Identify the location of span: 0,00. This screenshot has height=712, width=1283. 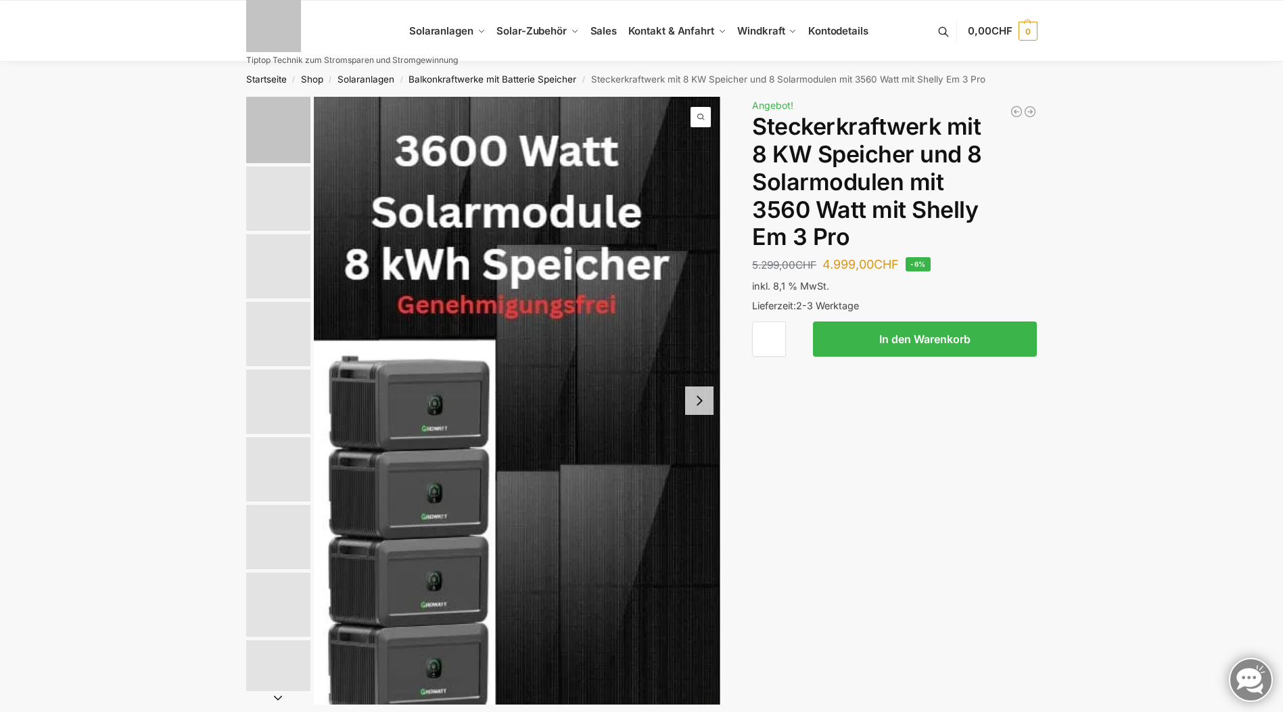
(990, 30).